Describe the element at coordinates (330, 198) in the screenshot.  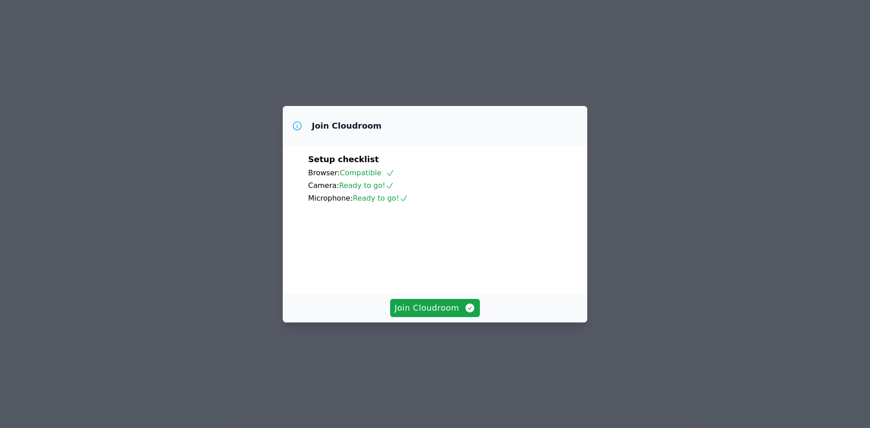
I see `span: Microphone:` at that location.